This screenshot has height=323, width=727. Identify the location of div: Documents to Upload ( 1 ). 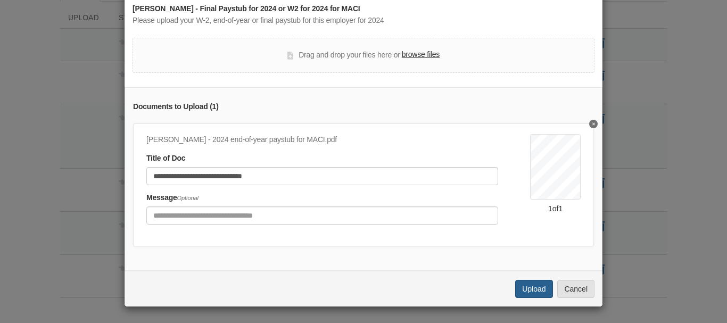
(363, 107).